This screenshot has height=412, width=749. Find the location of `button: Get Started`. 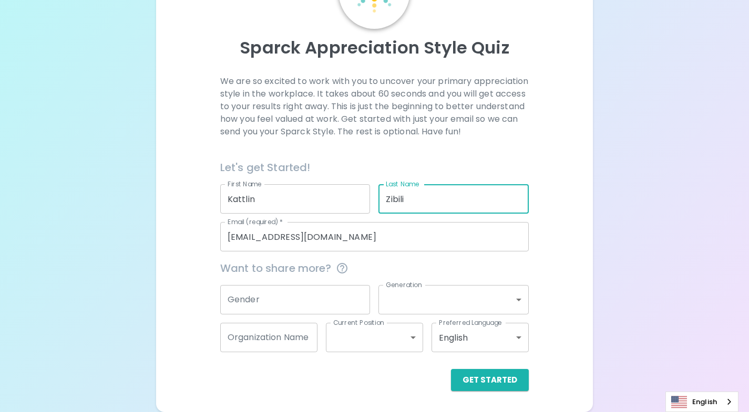

button: Get Started is located at coordinates (490, 380).